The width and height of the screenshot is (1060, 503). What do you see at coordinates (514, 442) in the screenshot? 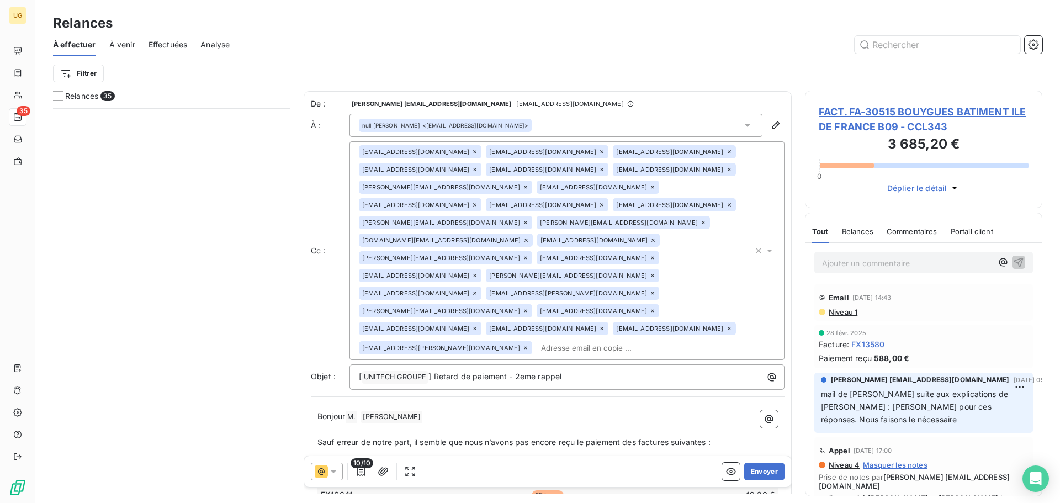
I see `span: Sauf erreur de notre part, il semble que nous n’avons pas encore reçu le paiement des factures su...` at bounding box center [514, 442].